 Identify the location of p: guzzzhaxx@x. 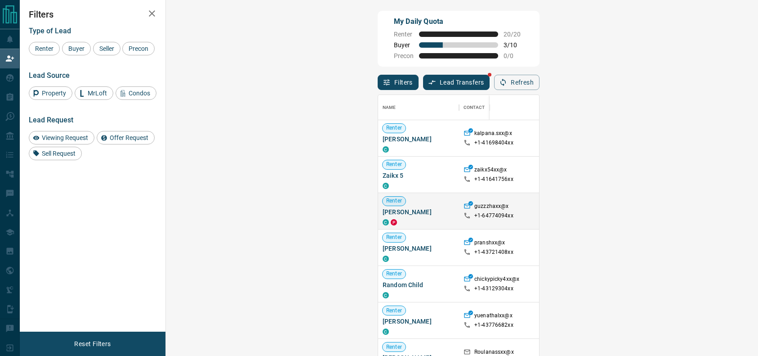
(492, 207).